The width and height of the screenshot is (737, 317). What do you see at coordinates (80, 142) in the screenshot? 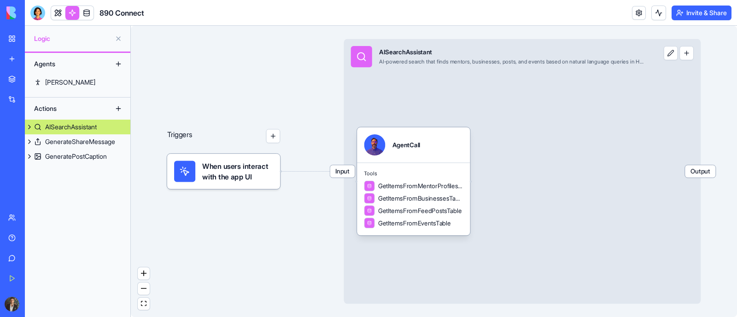
I see `div: GenerateShareMessage` at bounding box center [80, 142].